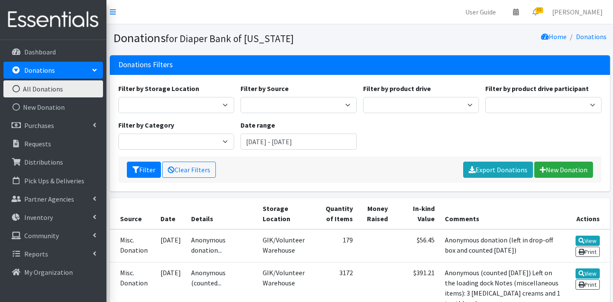 This screenshot has height=302, width=613. What do you see at coordinates (416, 246) in the screenshot?
I see `td: $56.45` at bounding box center [416, 246].